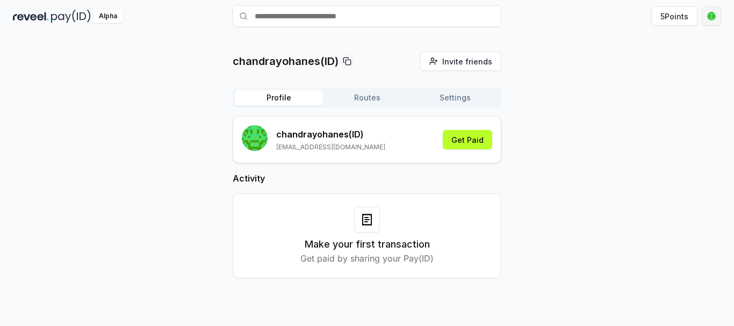  What do you see at coordinates (461, 61) in the screenshot?
I see `button: Invite friends` at bounding box center [461, 61].